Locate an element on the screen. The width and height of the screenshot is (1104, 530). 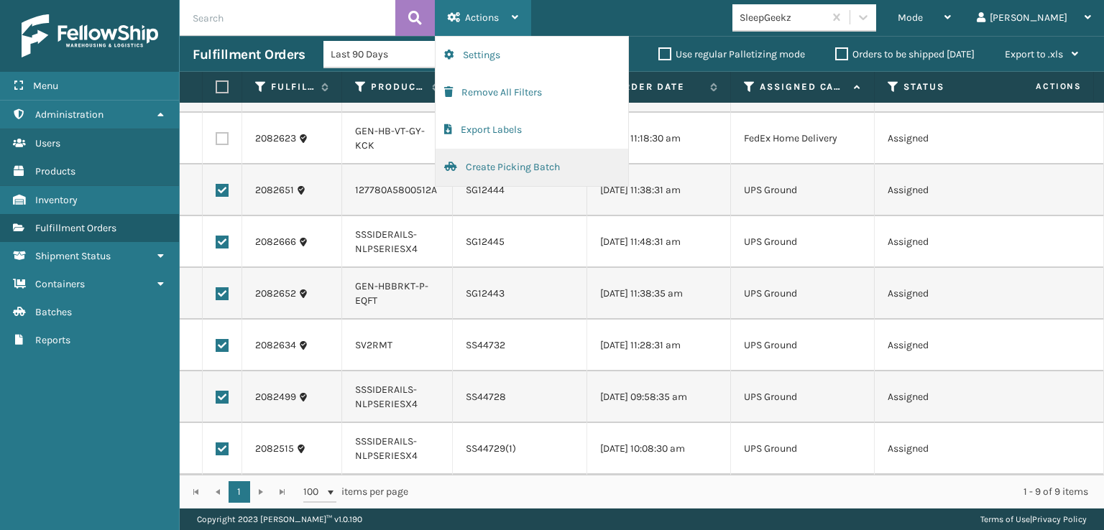
a: 2082515 is located at coordinates (274, 449).